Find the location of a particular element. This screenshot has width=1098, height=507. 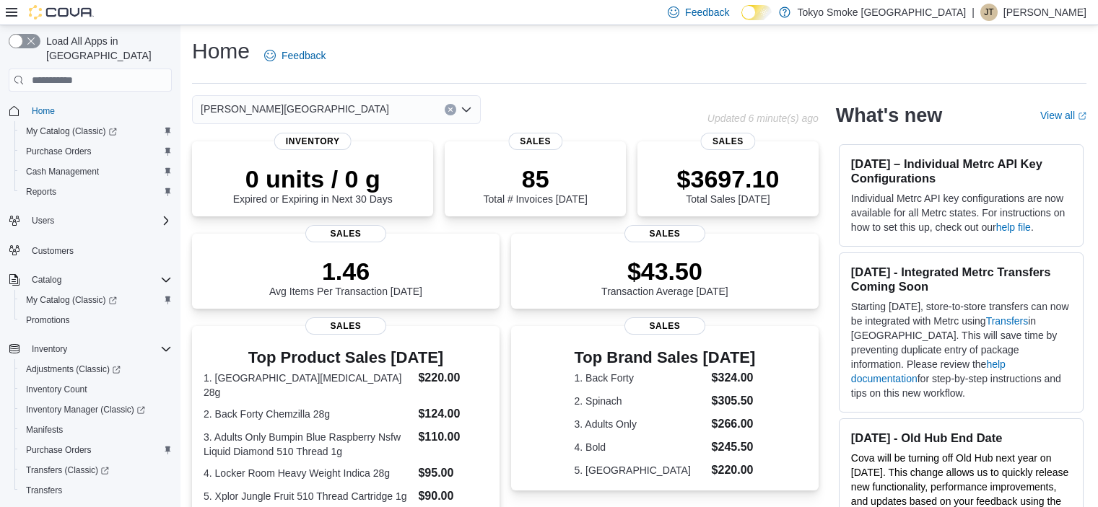

a: Reports is located at coordinates (41, 192).